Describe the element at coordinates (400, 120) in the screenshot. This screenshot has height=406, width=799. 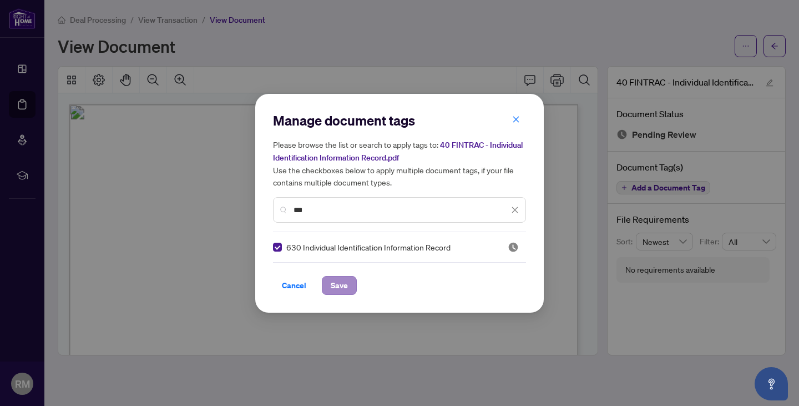
I see `h2: Manage document tags` at that location.